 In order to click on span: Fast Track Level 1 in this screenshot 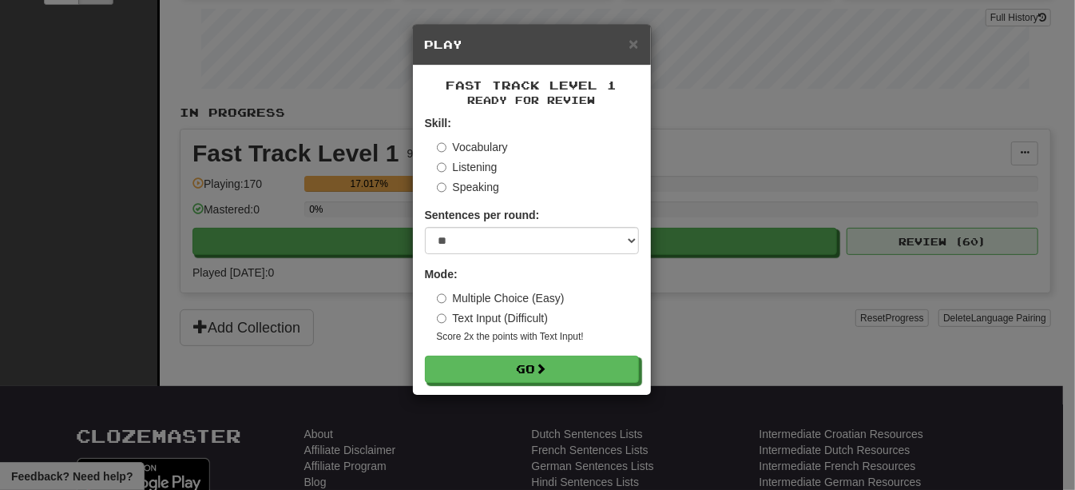, I will do `click(532, 85)`.